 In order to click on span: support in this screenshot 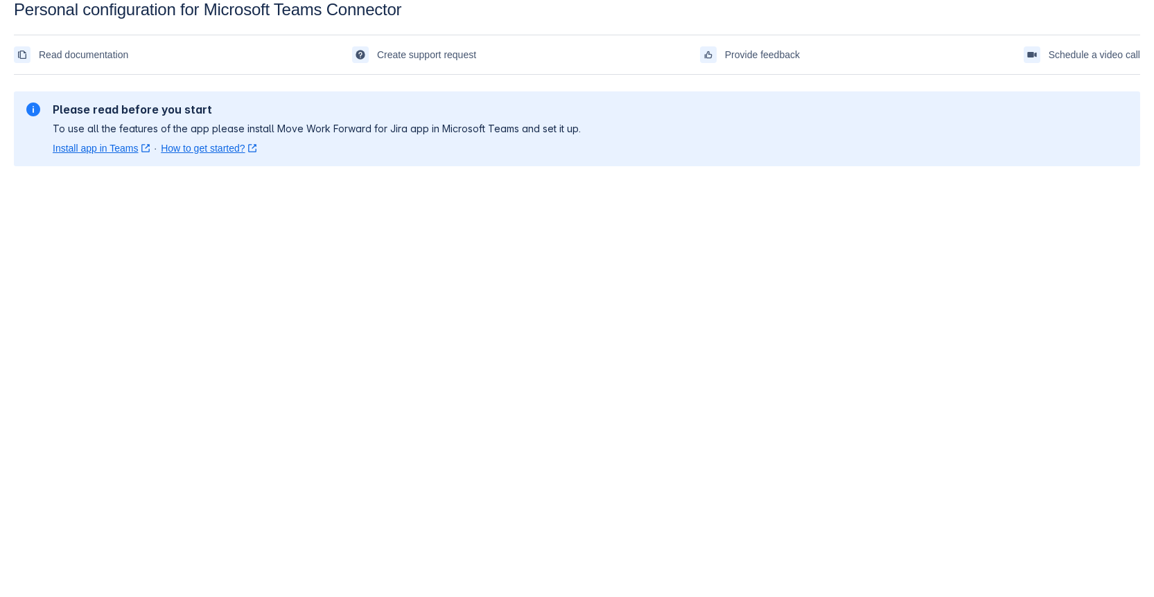, I will do `click(360, 55)`.